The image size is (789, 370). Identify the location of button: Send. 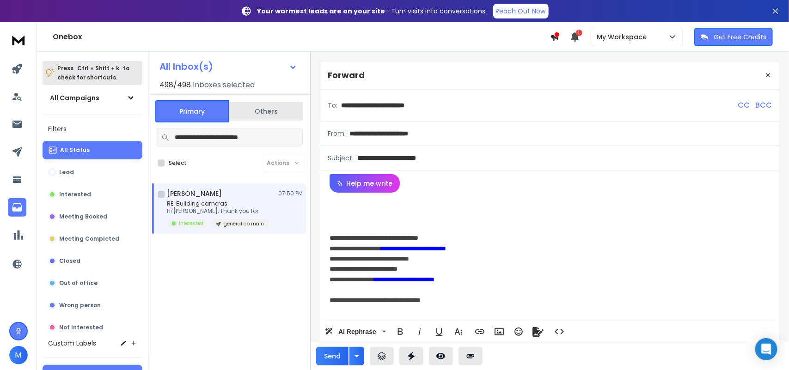
(332, 357).